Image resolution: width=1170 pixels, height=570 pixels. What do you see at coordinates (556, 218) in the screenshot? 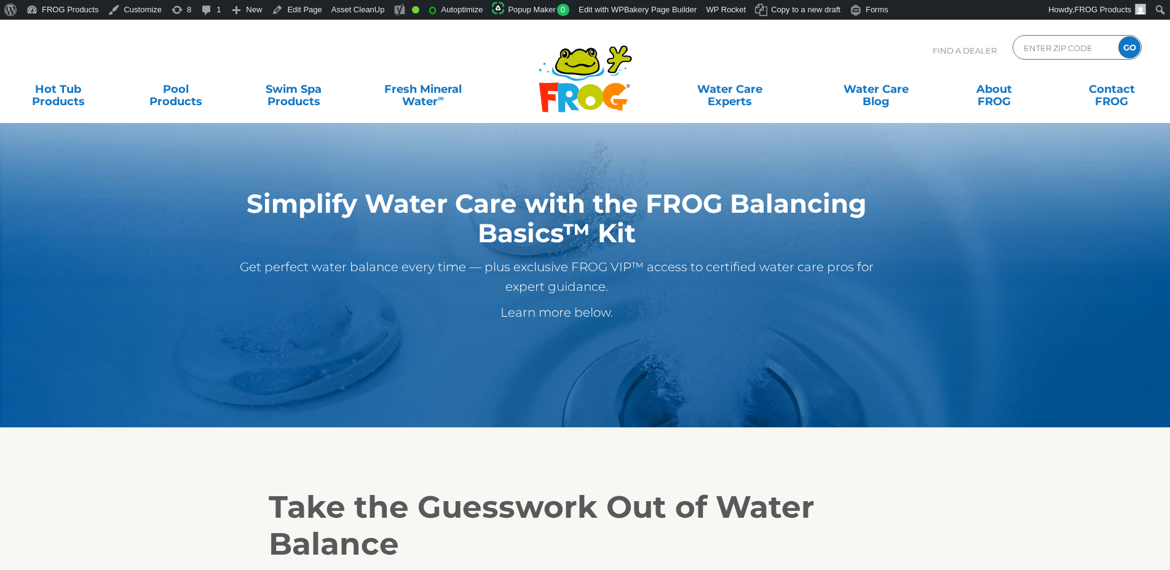
I see `h1: Simplify Water Care with the FROG Balancing Basics™ Kit` at bounding box center [556, 218].